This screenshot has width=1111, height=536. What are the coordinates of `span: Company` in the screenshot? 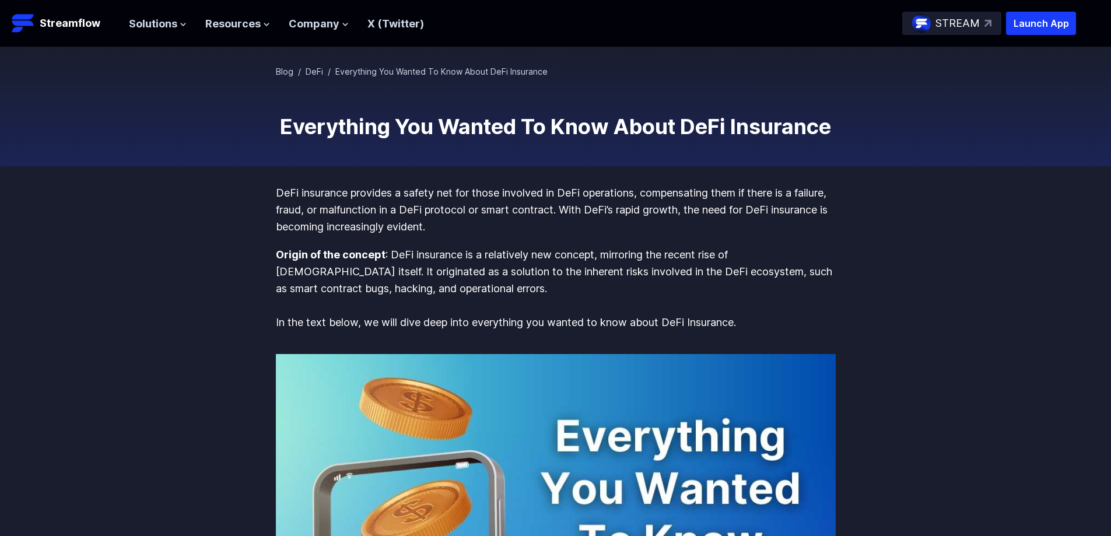 It's located at (314, 24).